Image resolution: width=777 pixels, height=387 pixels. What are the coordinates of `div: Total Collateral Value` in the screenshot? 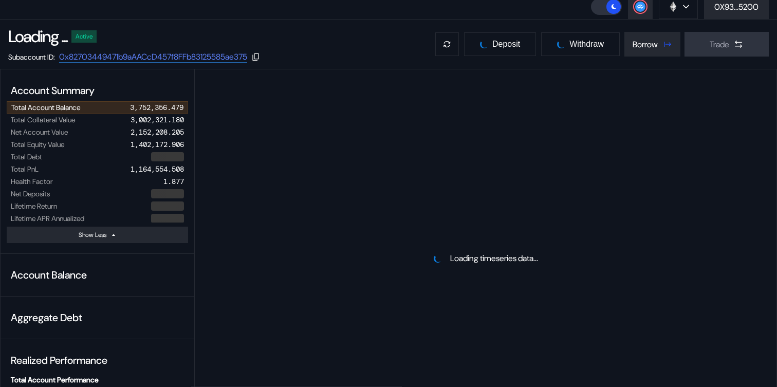 It's located at (43, 120).